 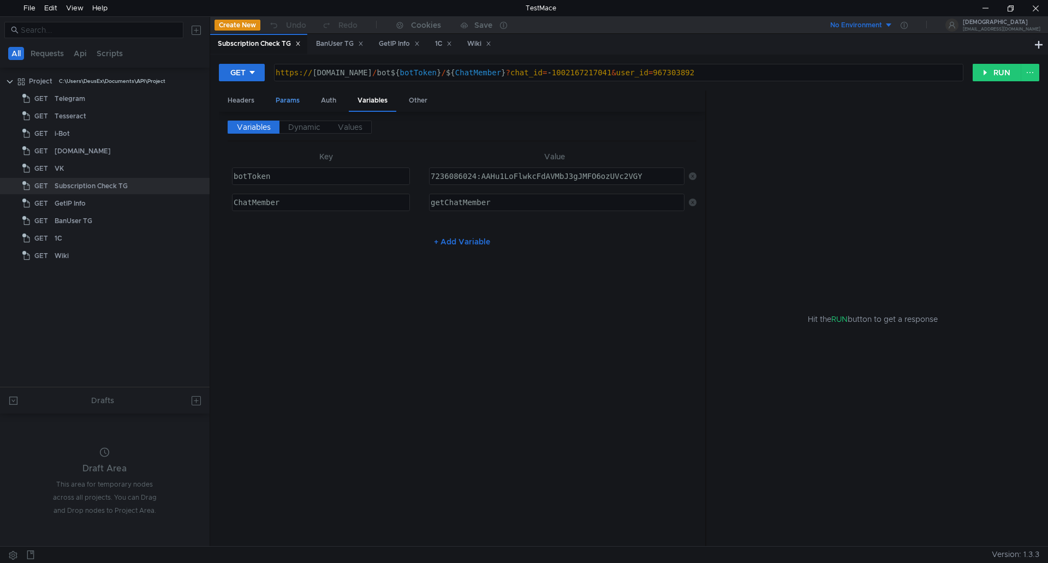 What do you see at coordinates (997, 73) in the screenshot?
I see `button: RUN` at bounding box center [997, 73].